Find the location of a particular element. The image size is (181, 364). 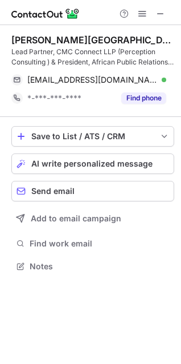

img: ContactOut v5.3.10 is located at coordinates (46, 14).